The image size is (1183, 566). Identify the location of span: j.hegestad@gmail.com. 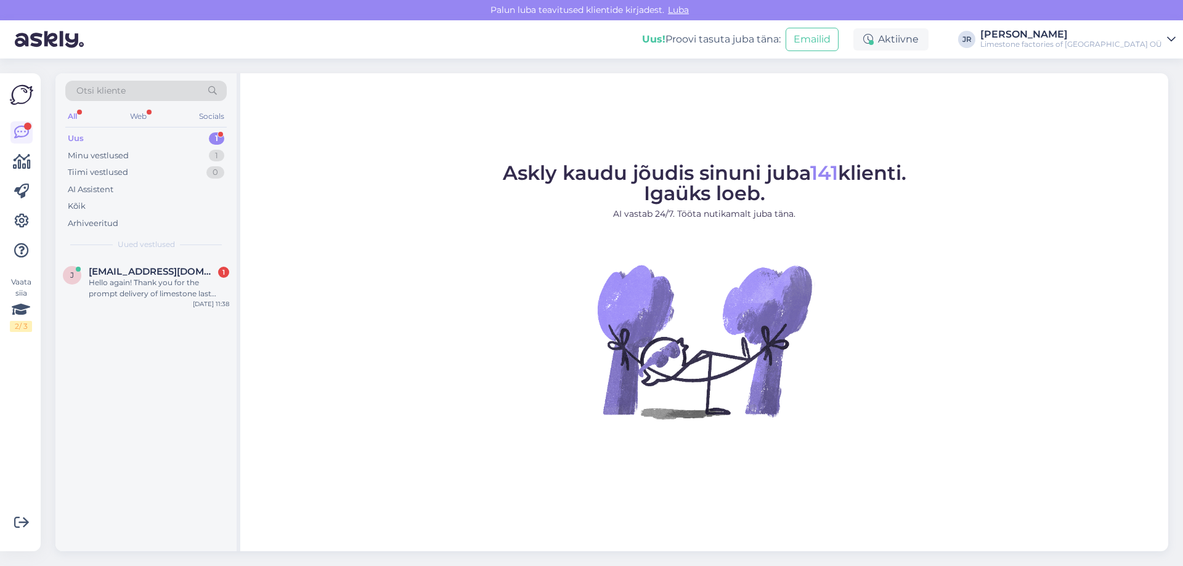
(153, 272).